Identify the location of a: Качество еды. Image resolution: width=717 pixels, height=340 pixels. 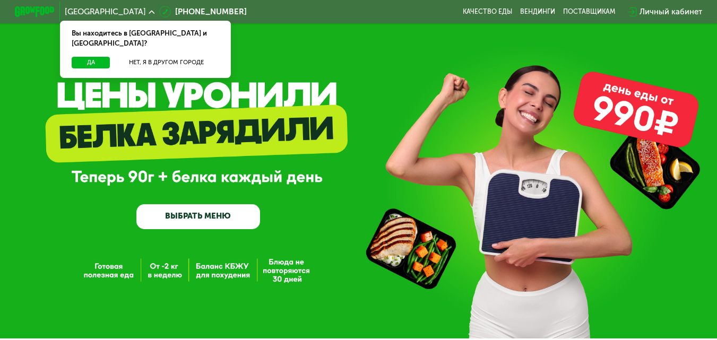
(487, 12).